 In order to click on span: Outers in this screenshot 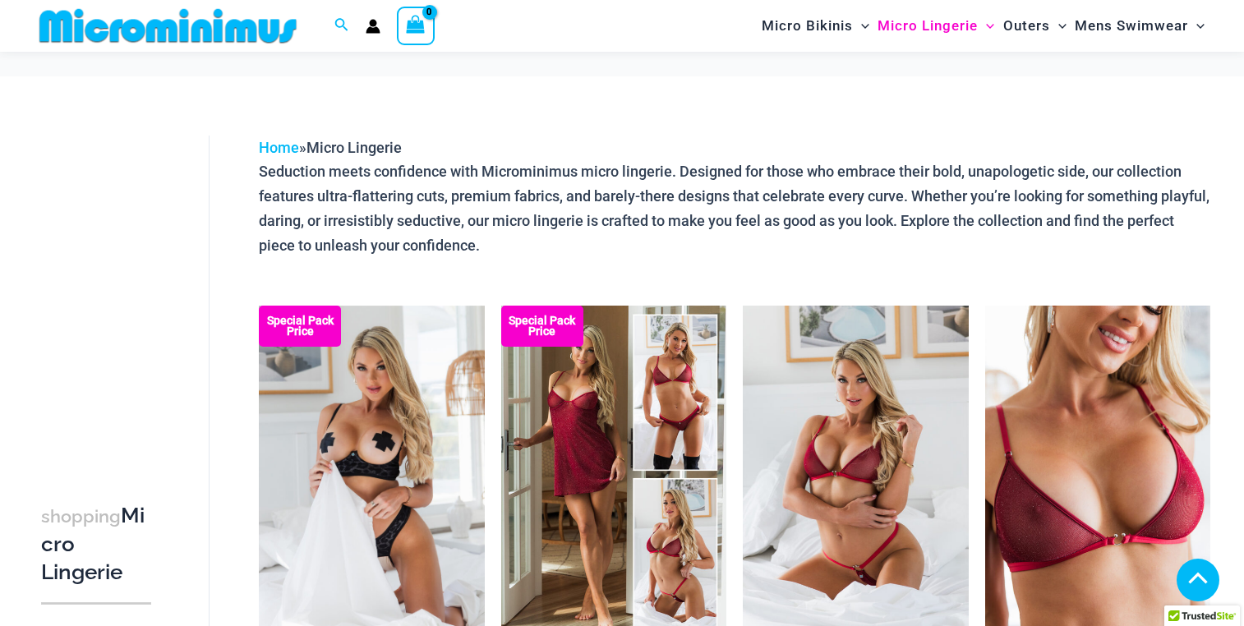, I will do `click(1026, 25)`.